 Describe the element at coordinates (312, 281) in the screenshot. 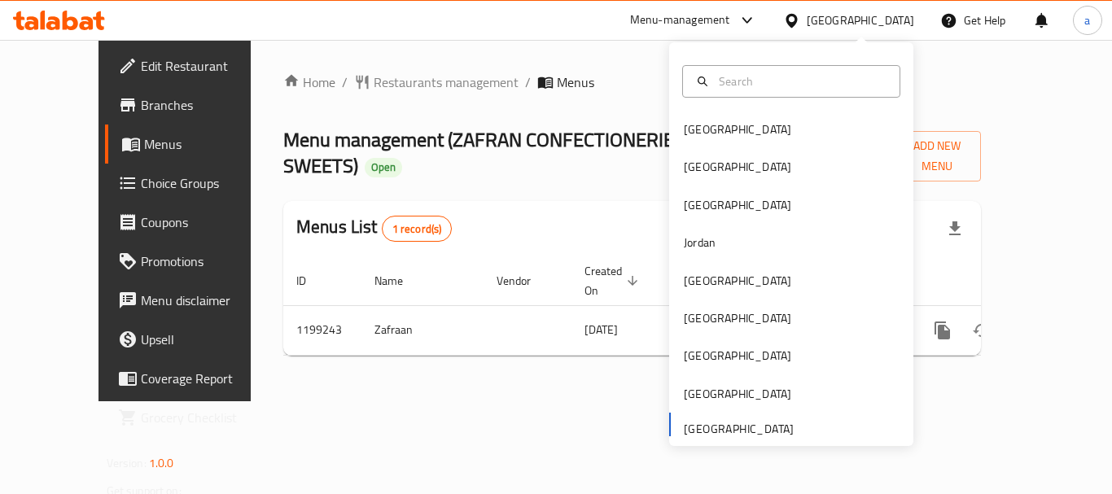

I see `span: ID` at that location.